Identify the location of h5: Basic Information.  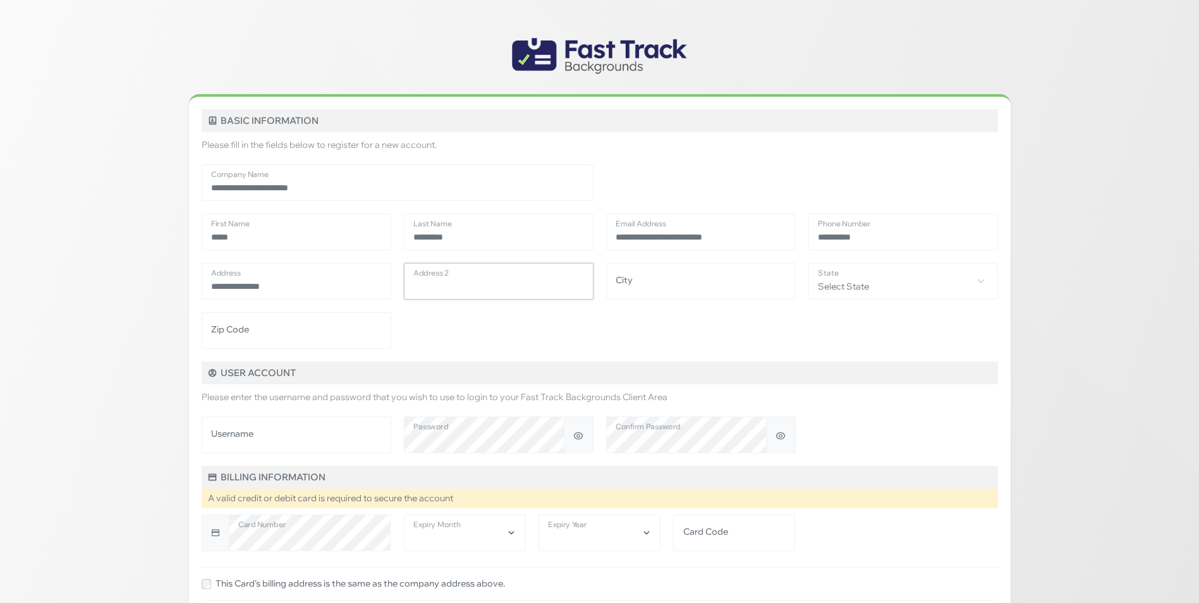
(600, 121).